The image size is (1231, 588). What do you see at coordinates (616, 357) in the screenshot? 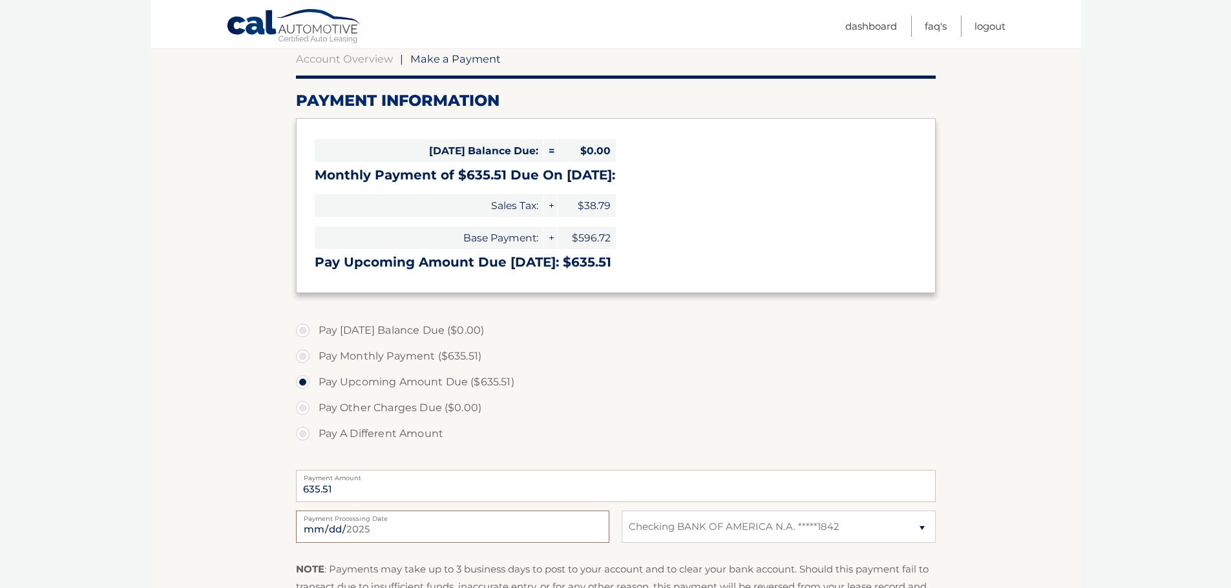
I see `label: Pay Monthly Payment ($635.51)` at bounding box center [616, 357].